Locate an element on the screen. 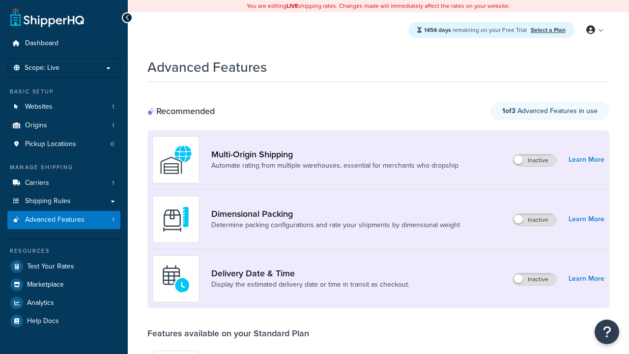 This screenshot has width=629, height=354. a: Pickup Locations0 is located at coordinates (64, 144).